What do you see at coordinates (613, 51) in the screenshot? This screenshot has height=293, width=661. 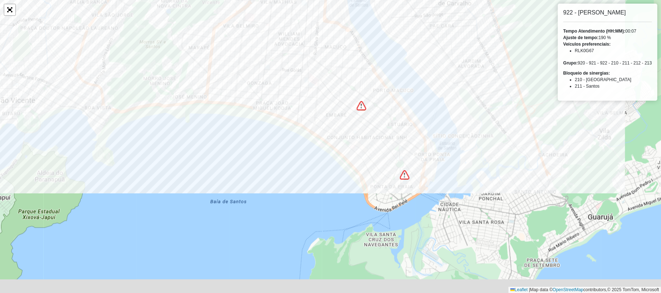 I see `li: RLK0G67` at bounding box center [613, 51].